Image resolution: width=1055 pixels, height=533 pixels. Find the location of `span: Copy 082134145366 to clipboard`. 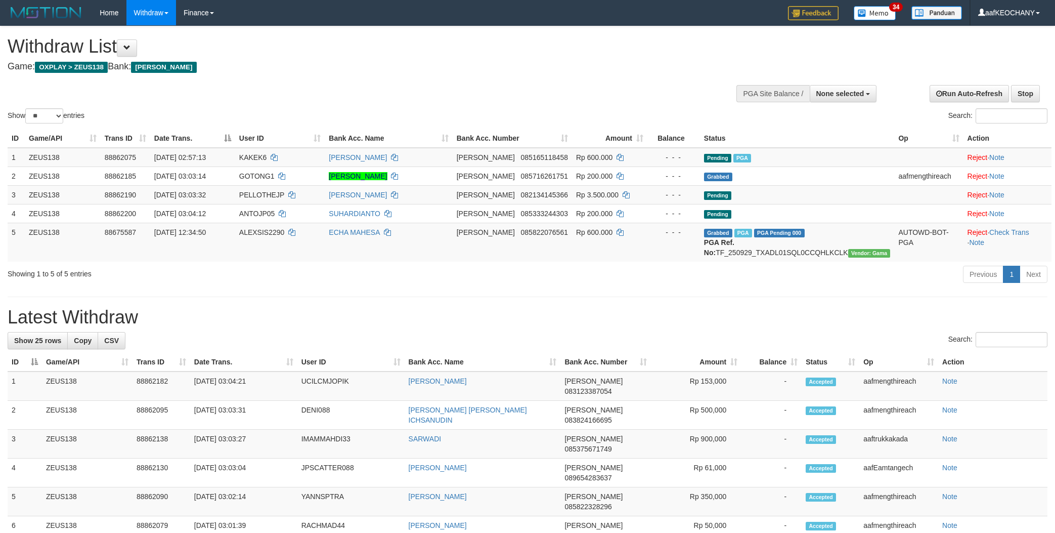

span: Copy 082134145366 to clipboard is located at coordinates (544, 195).